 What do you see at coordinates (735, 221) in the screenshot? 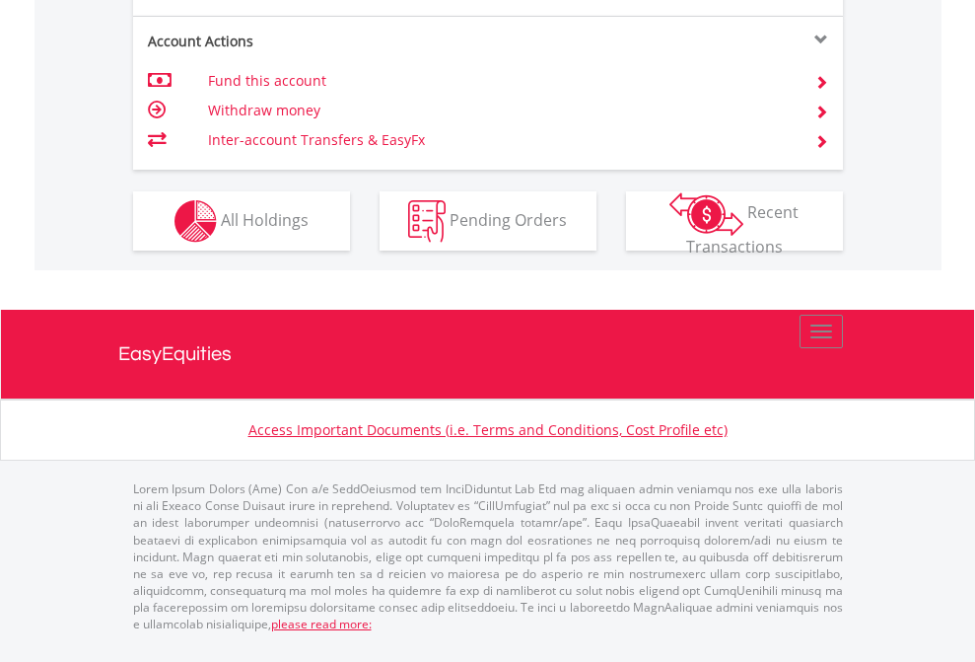
I see `button: Recent Transactions` at bounding box center [735, 221].